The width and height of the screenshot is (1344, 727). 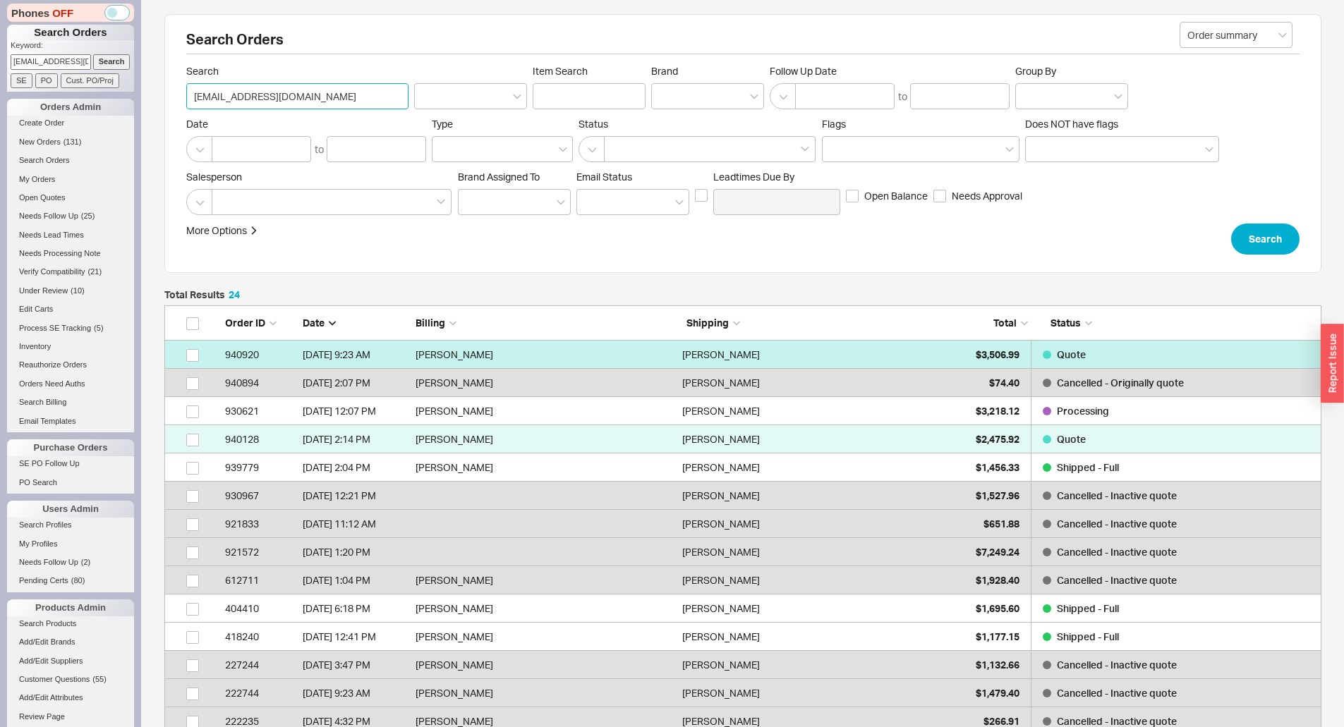 What do you see at coordinates (71, 421) in the screenshot?
I see `a: Email Templates` at bounding box center [71, 421].